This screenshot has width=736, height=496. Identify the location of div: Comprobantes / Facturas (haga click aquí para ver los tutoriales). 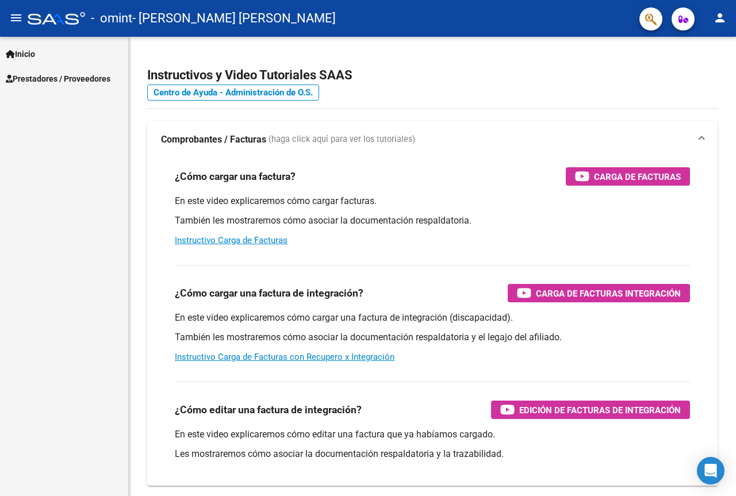
(432, 322).